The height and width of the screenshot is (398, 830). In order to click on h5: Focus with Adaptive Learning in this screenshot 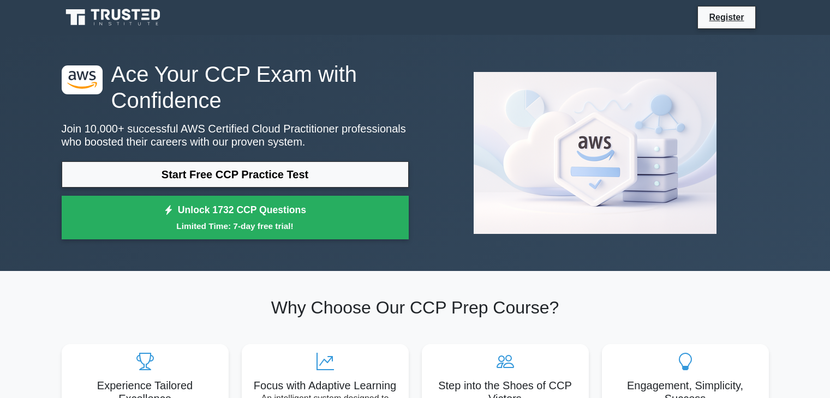, I will do `click(325, 386)`.